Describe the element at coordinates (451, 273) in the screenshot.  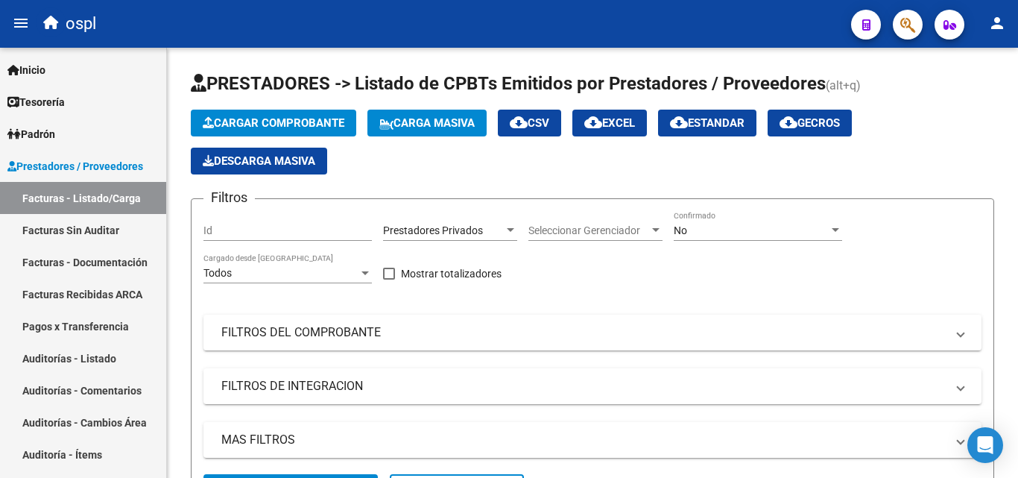
I see `span: Mostrar totalizadores` at that location.